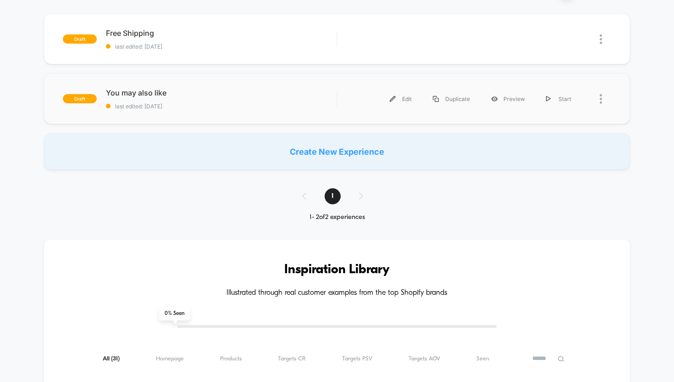  I want to click on span: Targets PSV, so click(357, 358).